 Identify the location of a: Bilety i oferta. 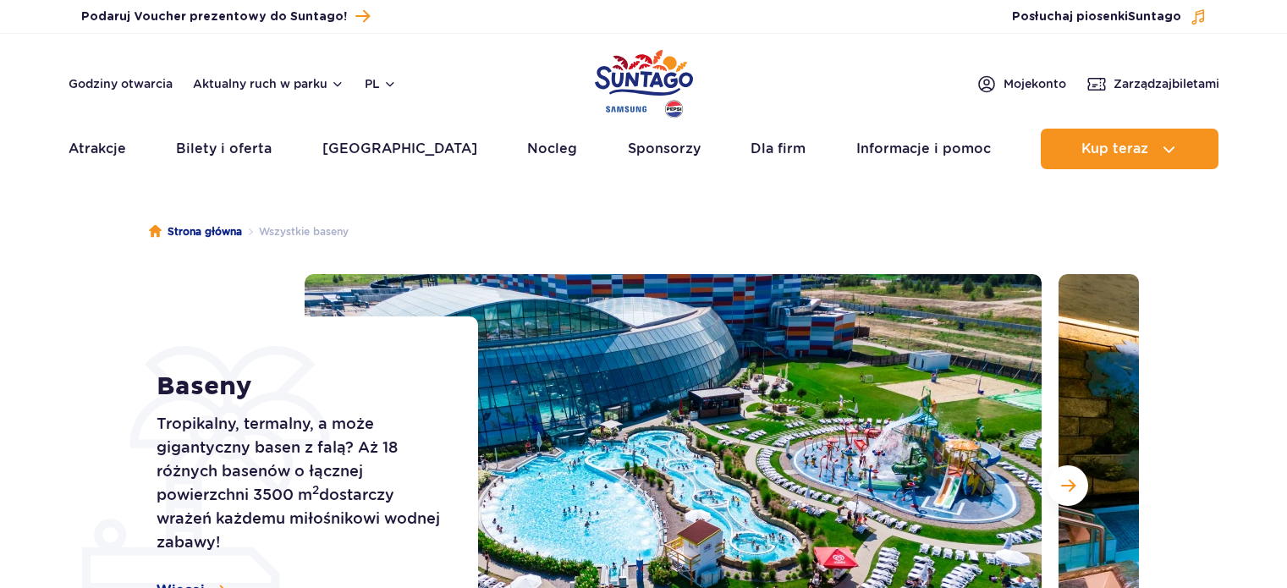
(223, 149).